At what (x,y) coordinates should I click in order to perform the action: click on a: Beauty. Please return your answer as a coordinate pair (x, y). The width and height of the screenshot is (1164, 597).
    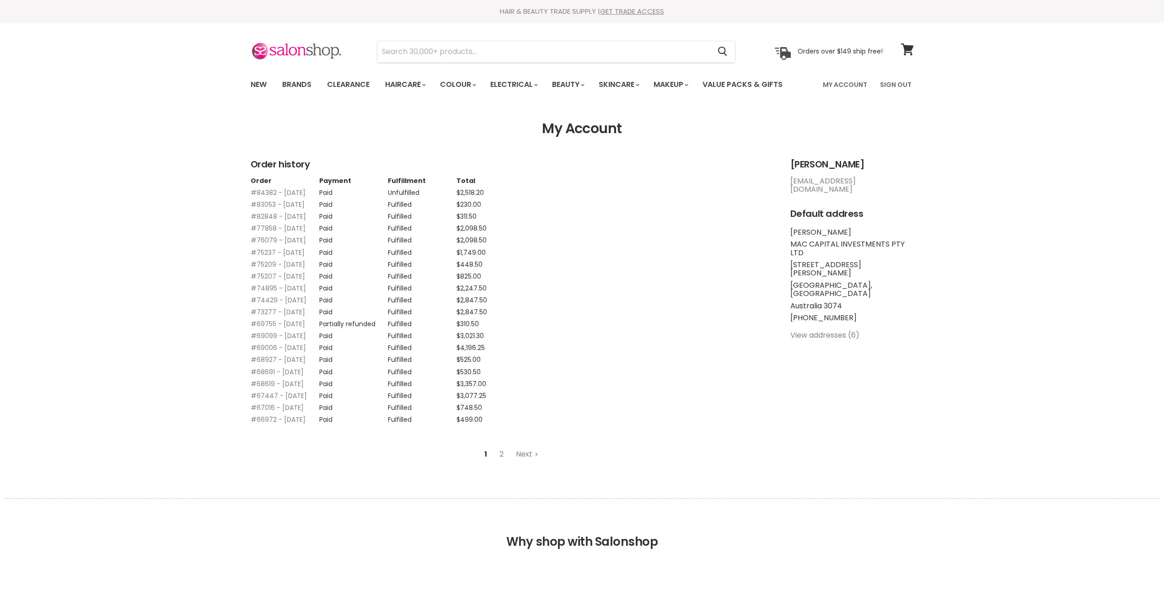
    Looking at the image, I should click on (568, 85).